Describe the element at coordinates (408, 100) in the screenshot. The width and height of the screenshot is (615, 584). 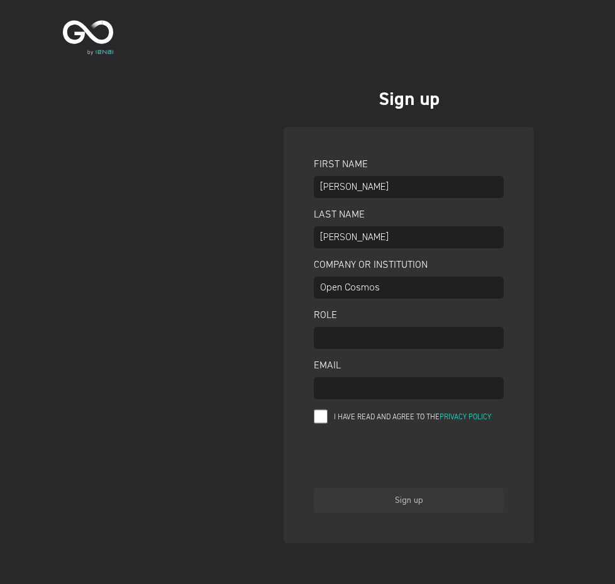
I see `p: Sign up` at that location.